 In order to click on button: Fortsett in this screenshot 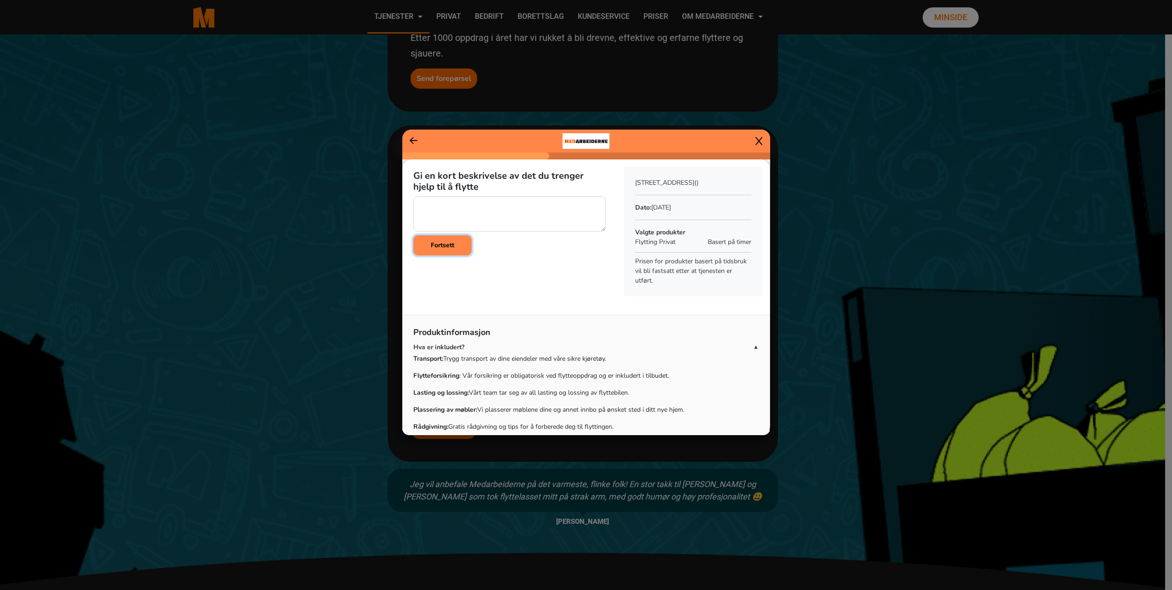, I will do `click(442, 245)`.